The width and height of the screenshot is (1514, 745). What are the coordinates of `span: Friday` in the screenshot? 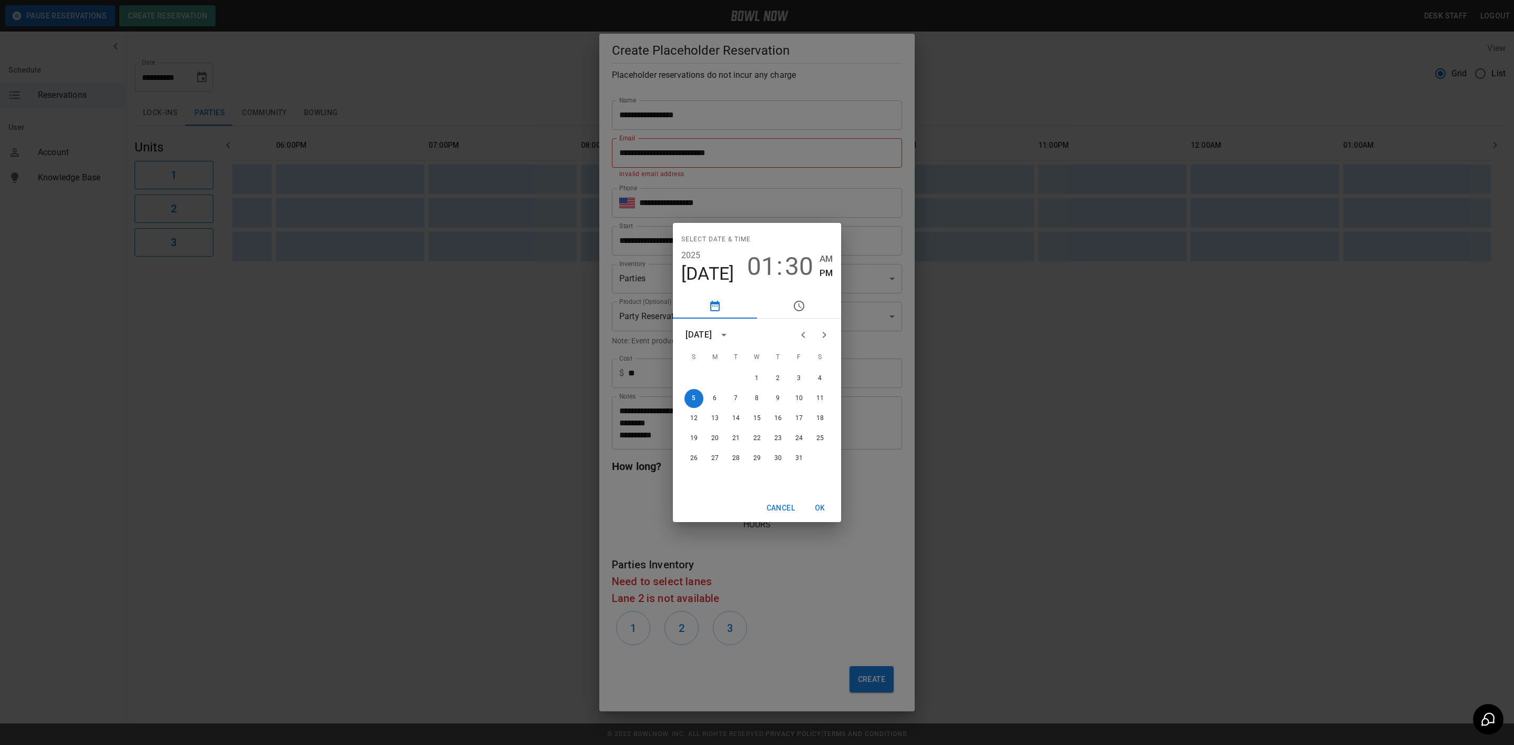 It's located at (799, 357).